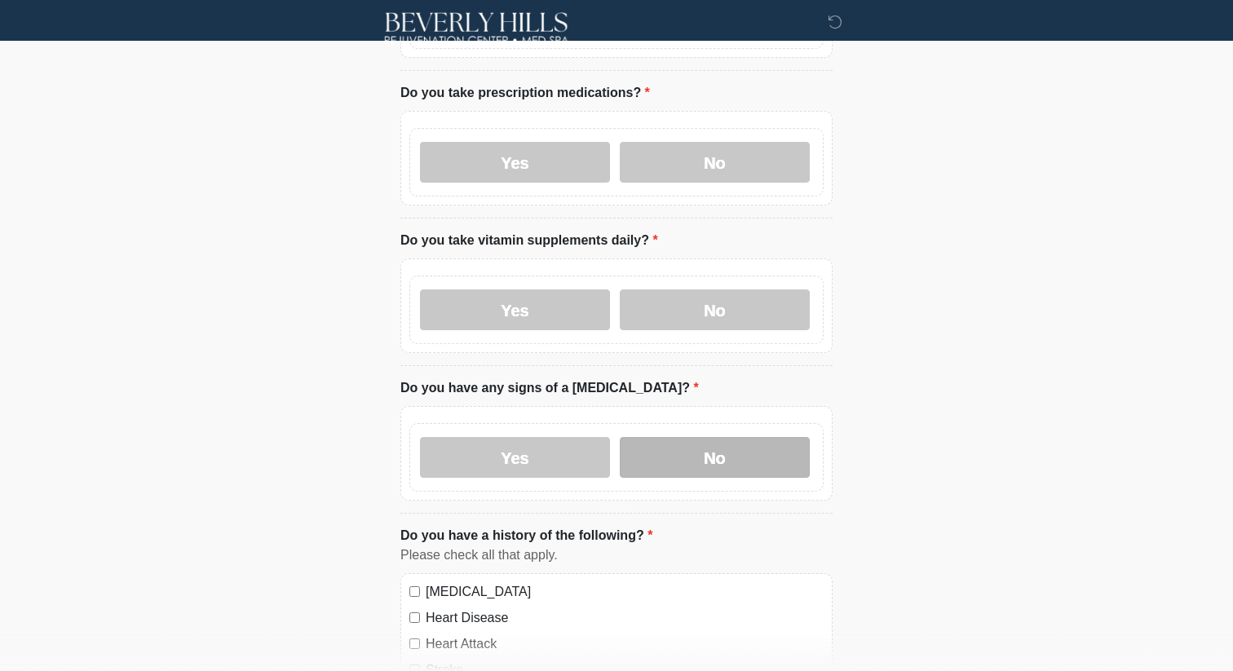 Image resolution: width=1233 pixels, height=671 pixels. Describe the element at coordinates (625, 618) in the screenshot. I see `label: Heart Disease` at that location.